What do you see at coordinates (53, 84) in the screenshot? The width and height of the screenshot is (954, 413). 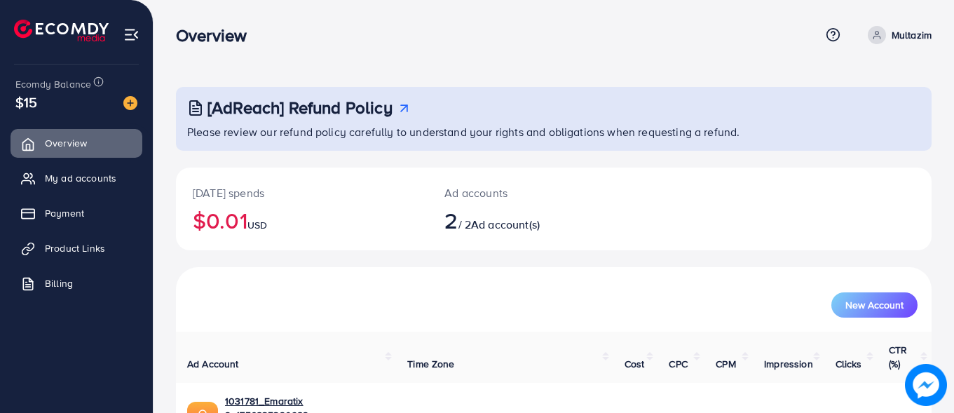 I see `span: Ecomdy Balance` at bounding box center [53, 84].